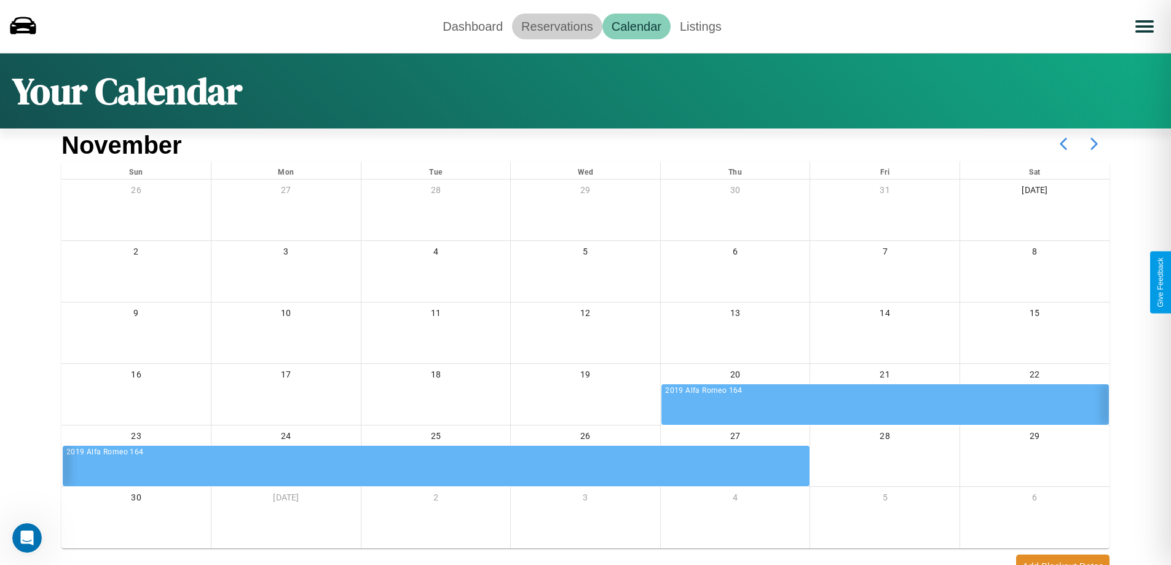 The height and width of the screenshot is (565, 1171). I want to click on div: 8, so click(1035, 253).